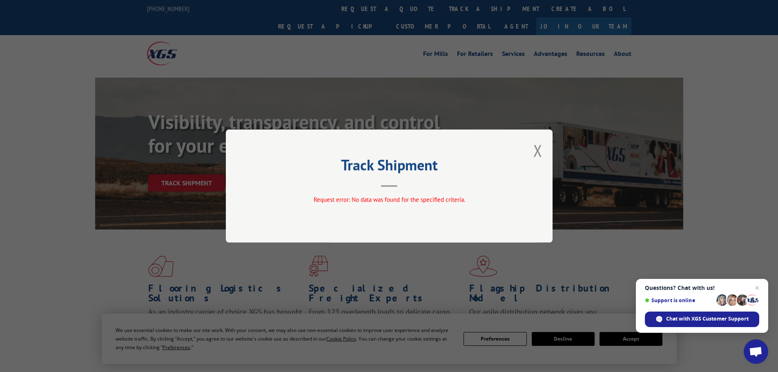 This screenshot has width=778, height=372. What do you see at coordinates (679, 300) in the screenshot?
I see `span: Support is online` at bounding box center [679, 300].